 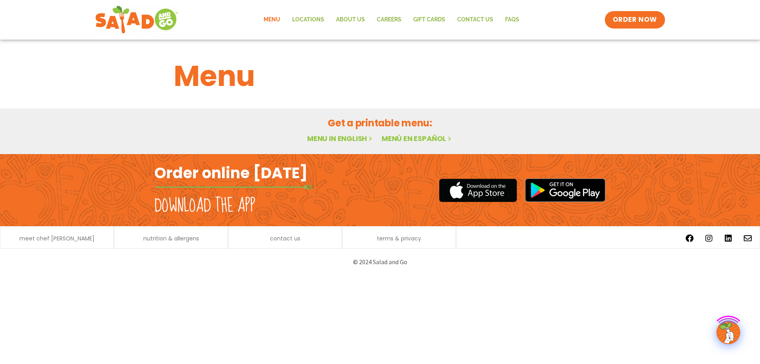 I want to click on a: FAQs, so click(x=513, y=20).